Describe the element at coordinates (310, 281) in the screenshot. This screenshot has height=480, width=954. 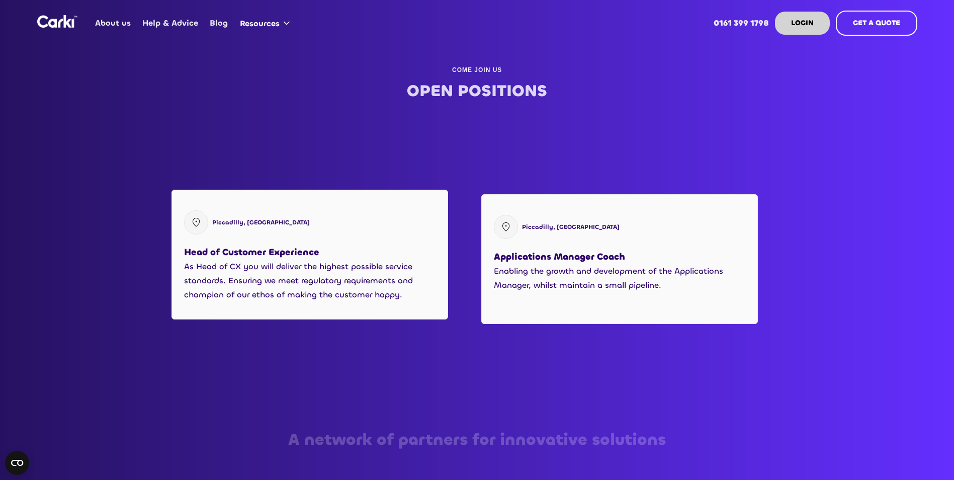
I see `p: As Head of CX you will deliver the highest possible service standards. Ensuring we meet regulator...` at that location.